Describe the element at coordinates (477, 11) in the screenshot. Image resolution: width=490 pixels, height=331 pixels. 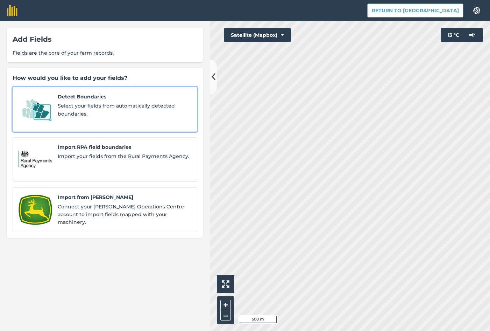
I see `img: A cog icon` at that location.